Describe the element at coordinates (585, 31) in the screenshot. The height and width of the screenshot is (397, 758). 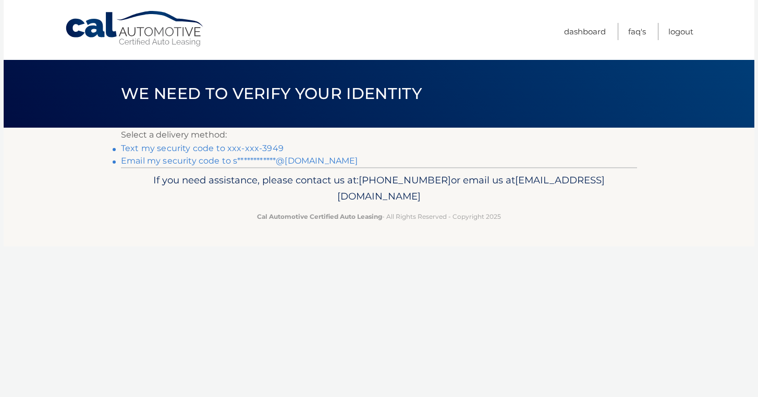
I see `a: Dashboard` at that location.